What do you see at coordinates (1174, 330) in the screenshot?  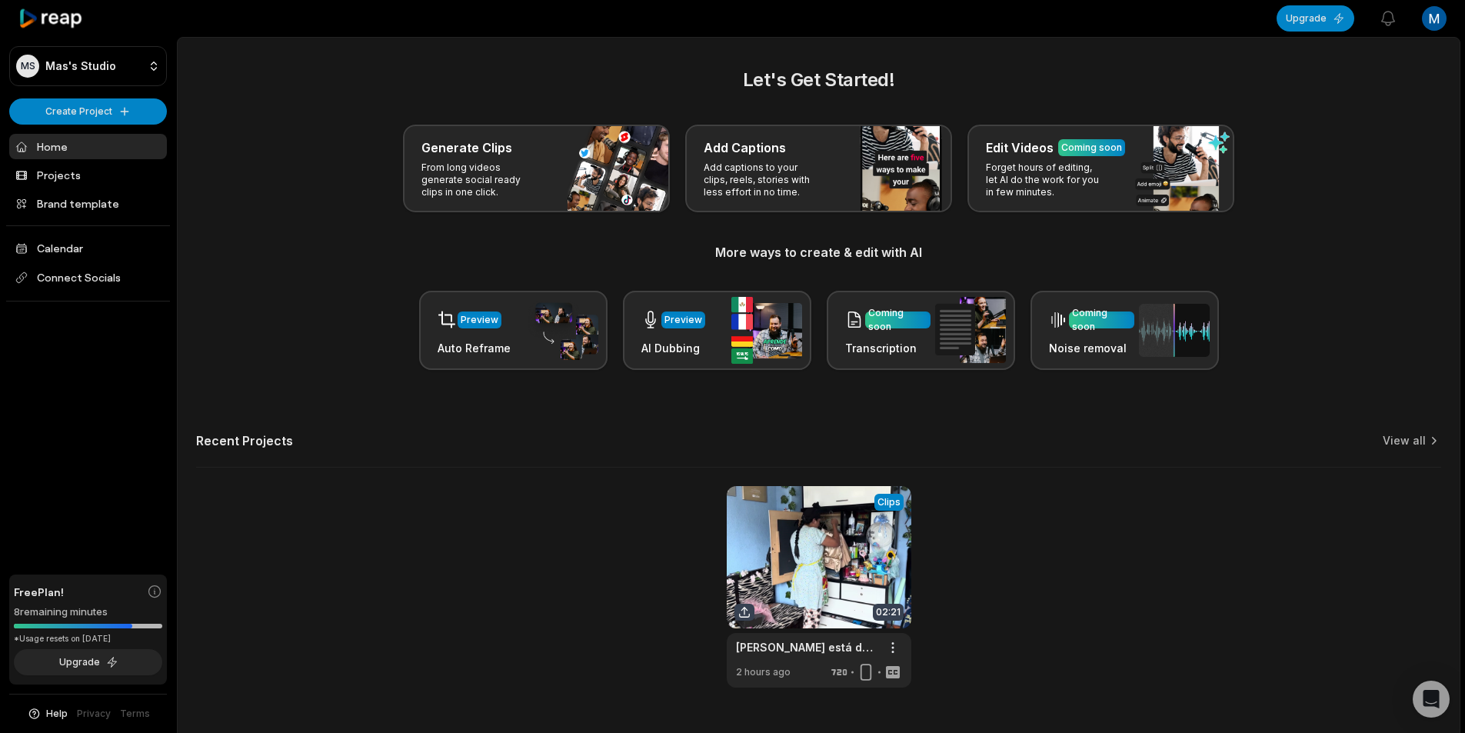 I see `img: noise_removal.png` at bounding box center [1174, 330].